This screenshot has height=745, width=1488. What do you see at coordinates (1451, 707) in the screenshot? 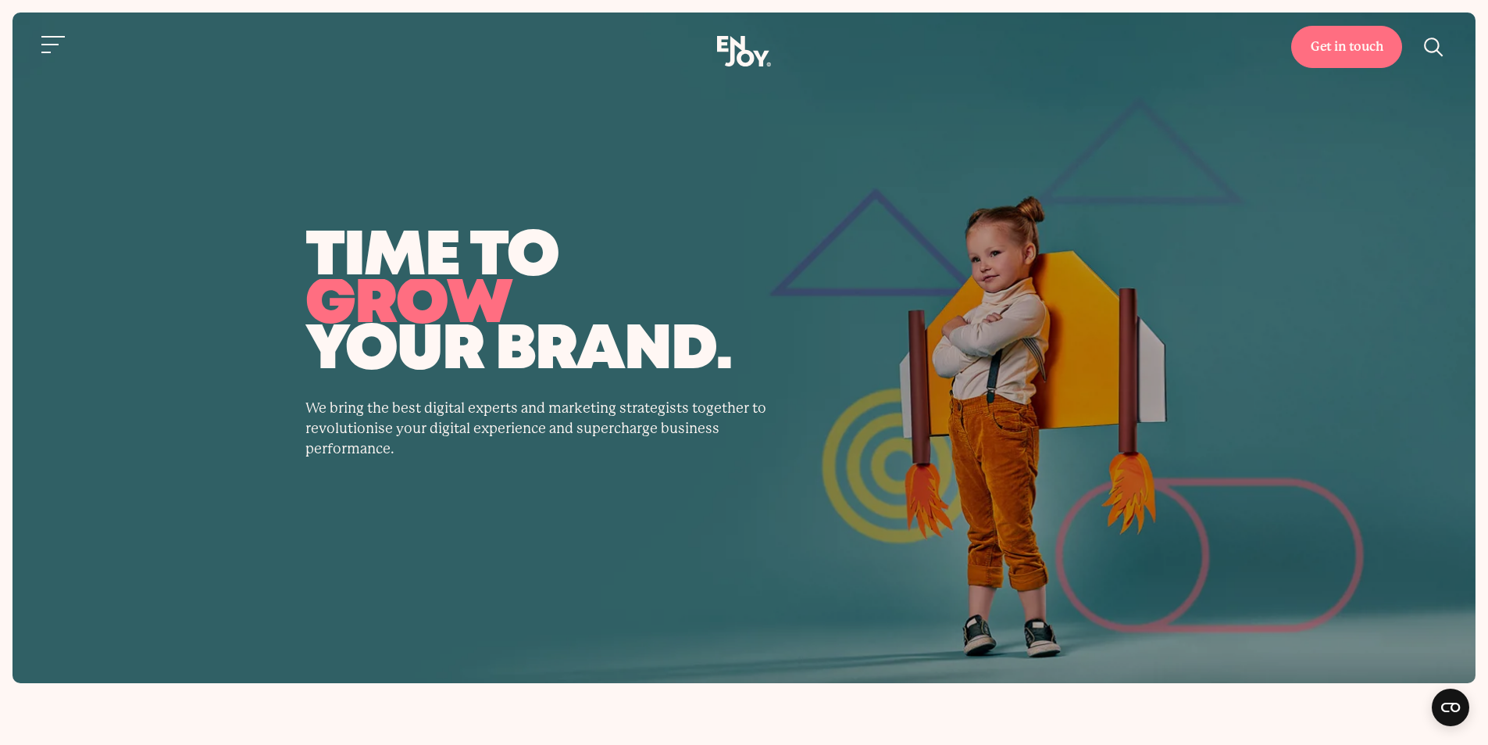
I see `button: Open CMP widget` at bounding box center [1451, 707].